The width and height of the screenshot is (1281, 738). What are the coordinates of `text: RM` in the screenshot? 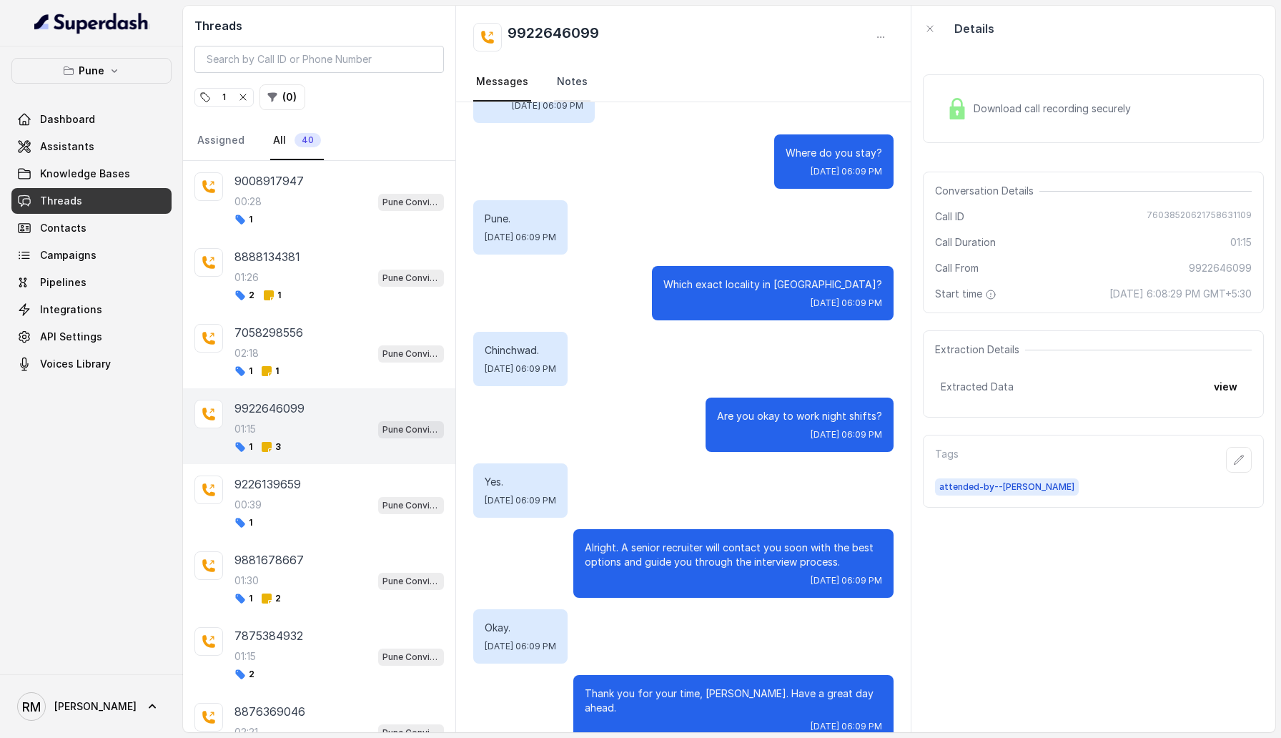 It's located at (31, 706).